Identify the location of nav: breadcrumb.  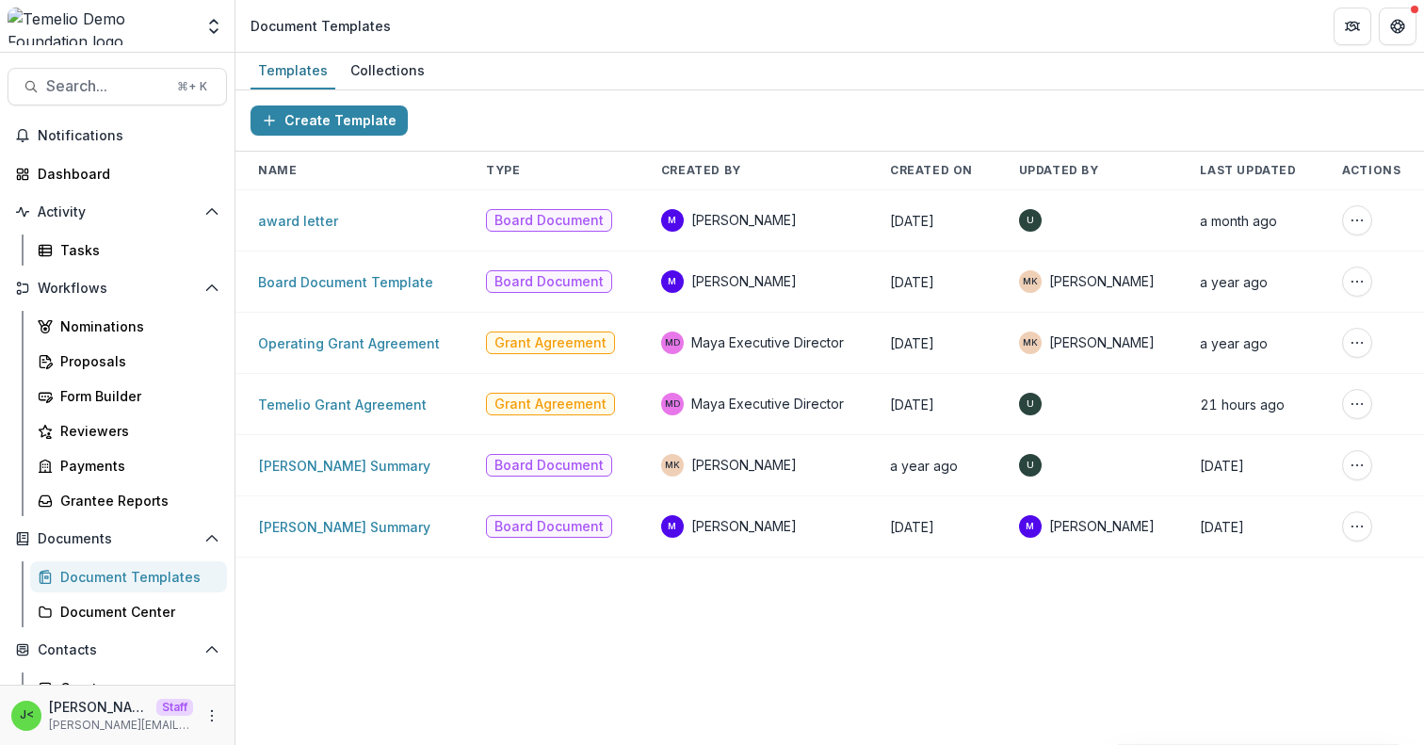
(320, 25).